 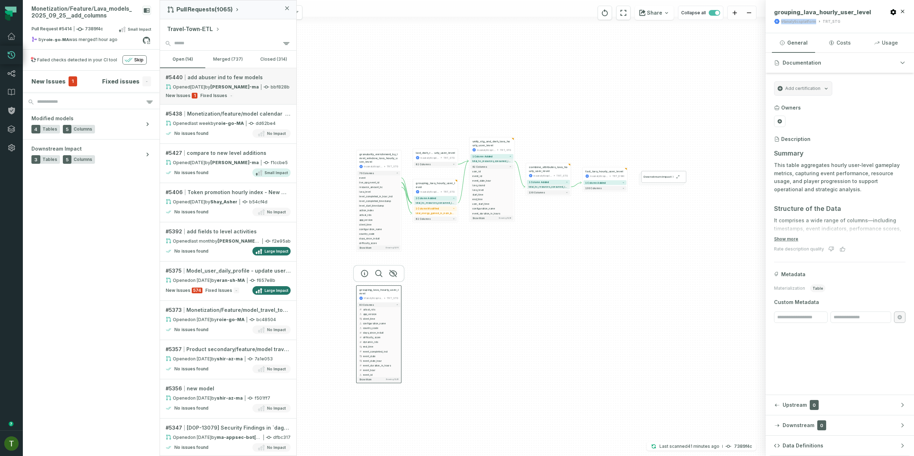 I want to click on strong: shir-az-ma, so click(x=230, y=398).